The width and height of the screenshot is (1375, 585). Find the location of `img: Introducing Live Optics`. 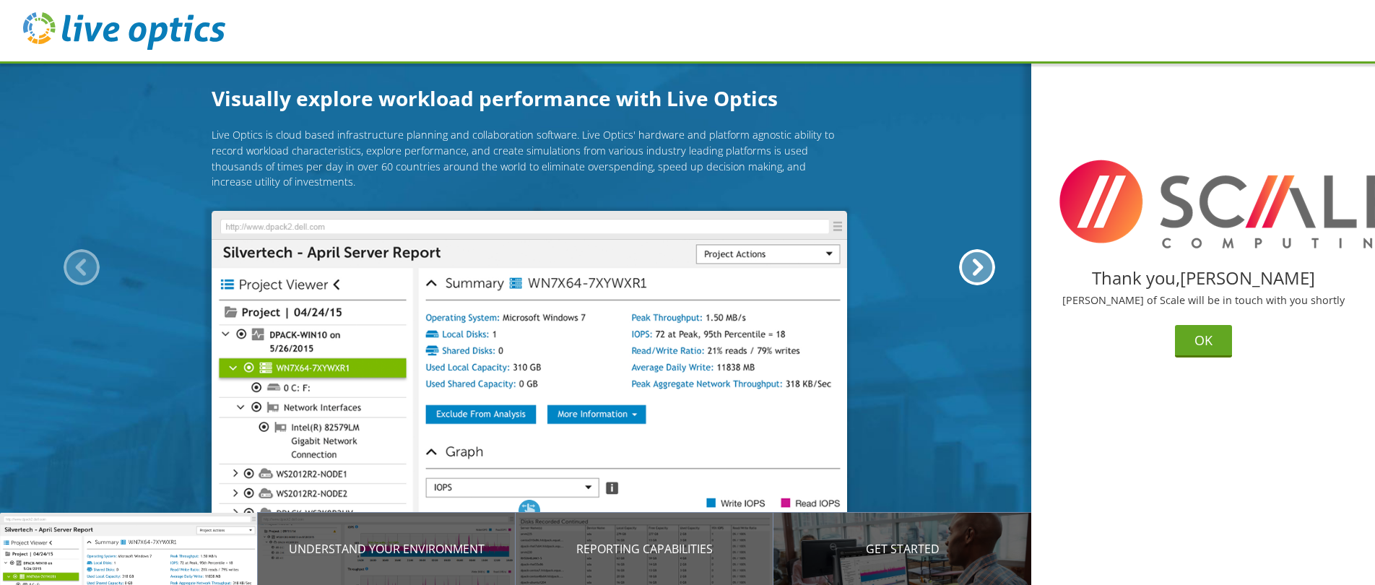

img: Introducing Live Optics is located at coordinates (530, 372).